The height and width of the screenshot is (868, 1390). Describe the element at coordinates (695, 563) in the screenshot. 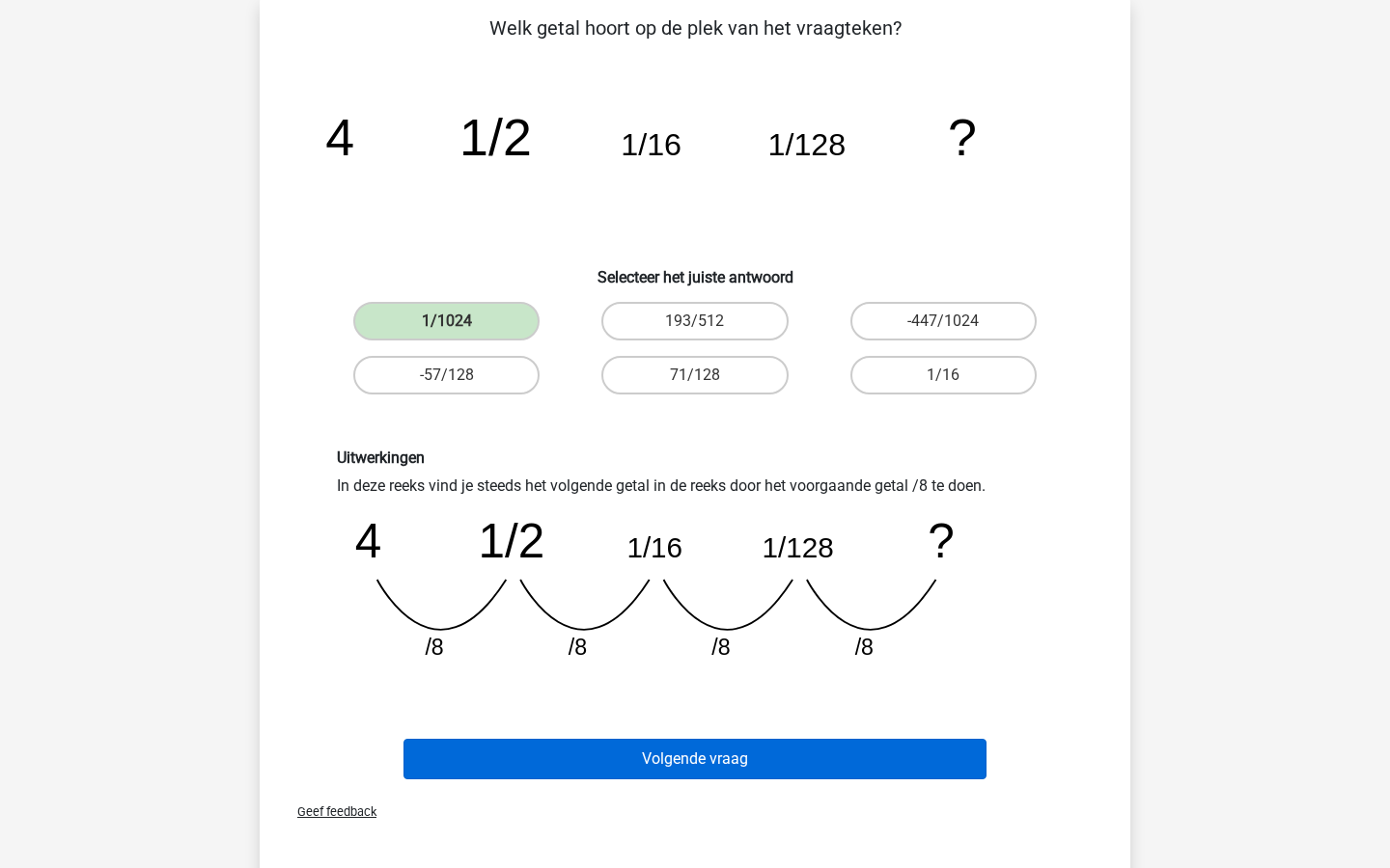

I see `div: In deze reeks vind je steeds het volgende getal in de reeks door het voorgaande getal /8 te doen.` at that location.